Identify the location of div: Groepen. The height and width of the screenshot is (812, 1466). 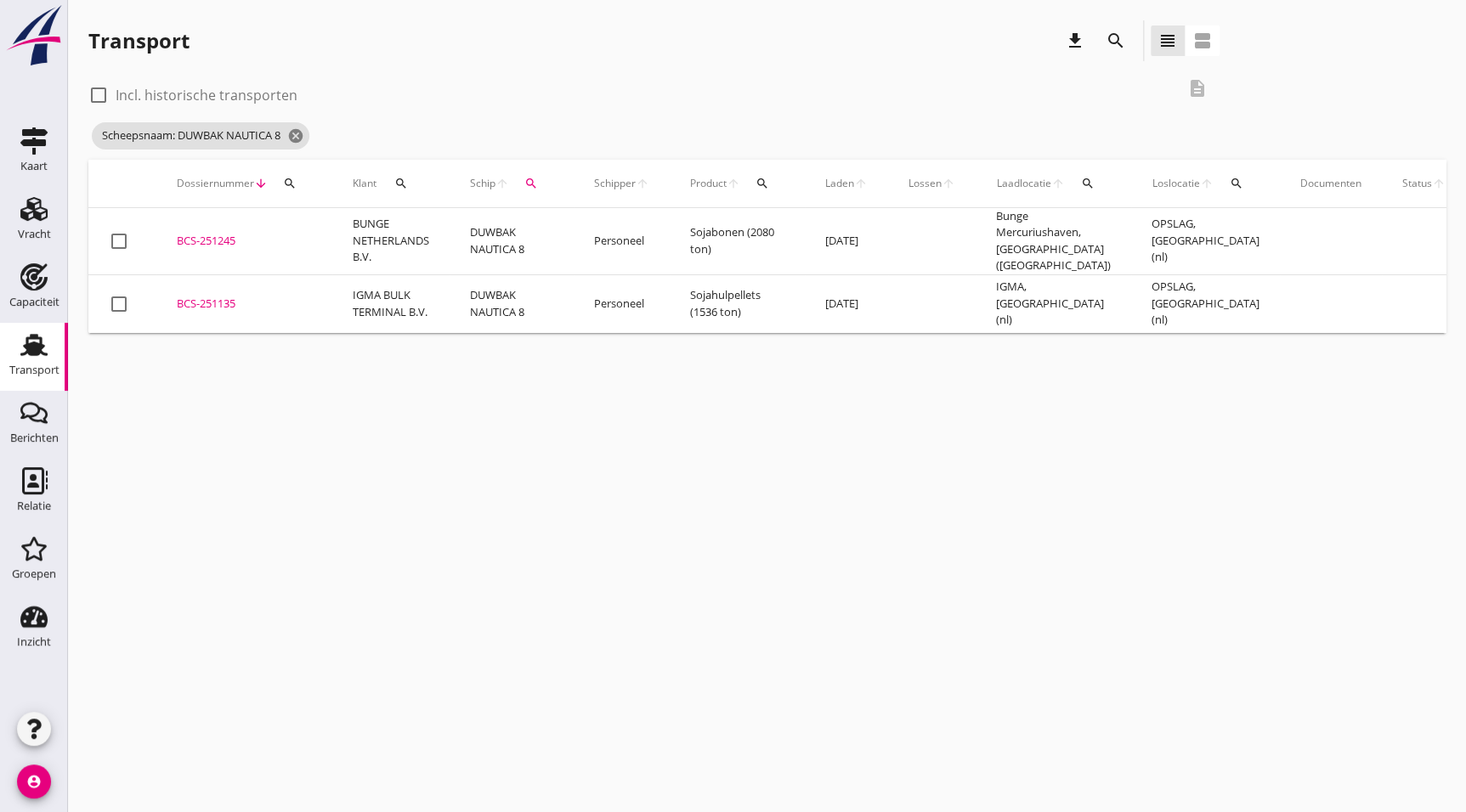
(34, 573).